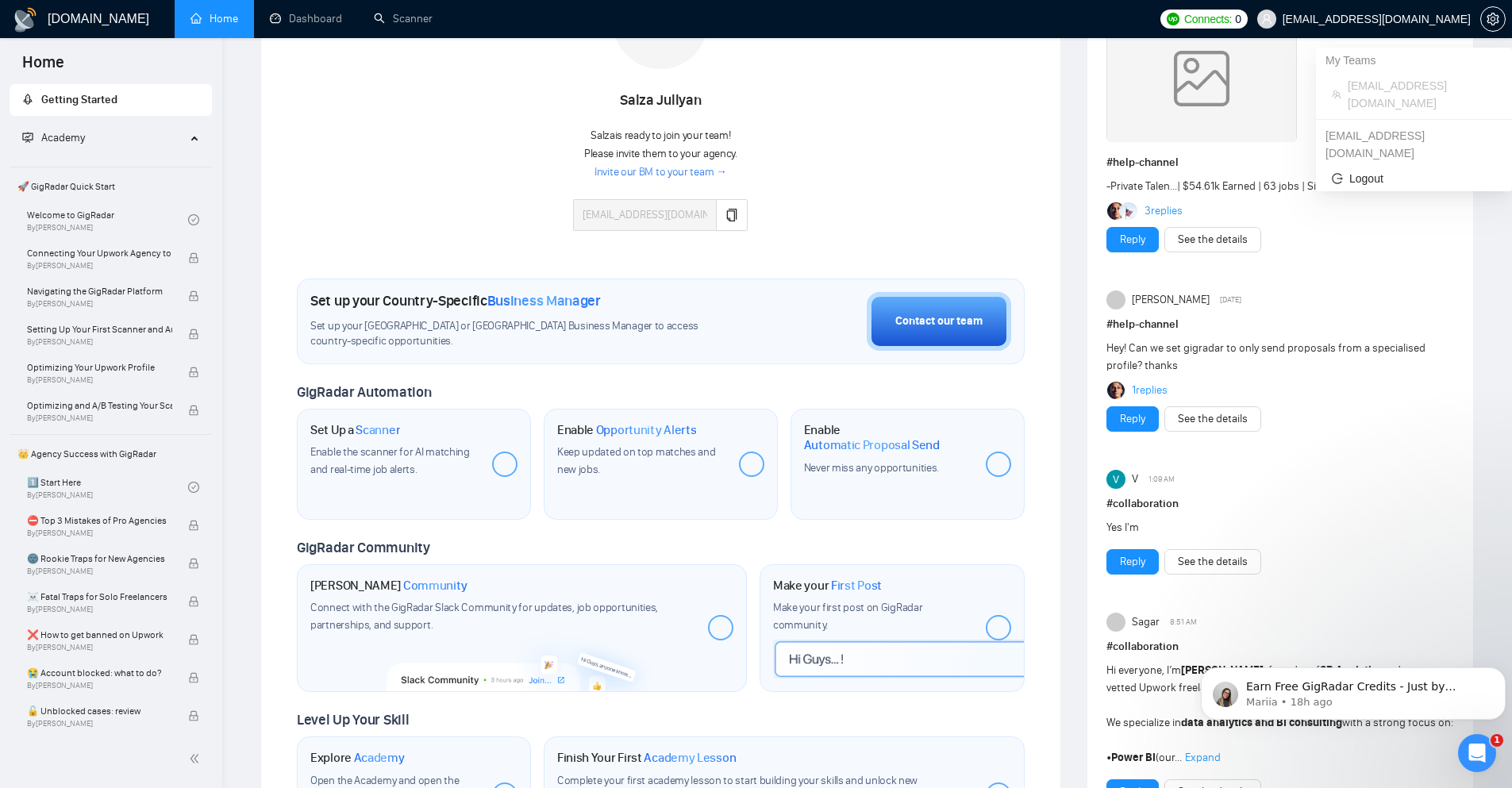  I want to click on button: Send a message…, so click(285, 526).